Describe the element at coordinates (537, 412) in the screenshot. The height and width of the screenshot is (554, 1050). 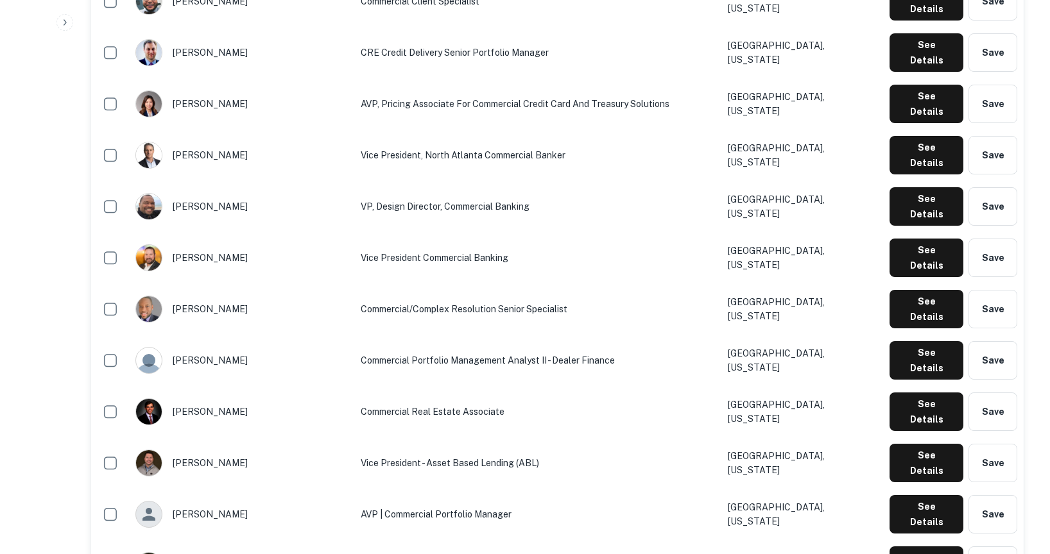
I see `td: Commercial Real Estate Associate` at that location.